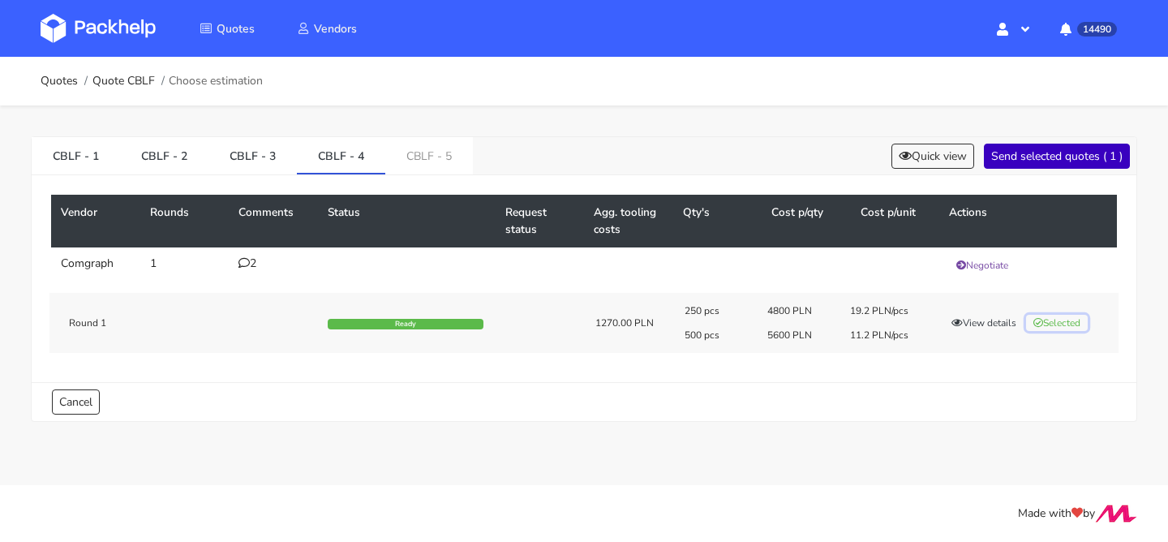 The width and height of the screenshot is (1168, 542). Describe the element at coordinates (185, 221) in the screenshot. I see `th: Rounds` at that location.